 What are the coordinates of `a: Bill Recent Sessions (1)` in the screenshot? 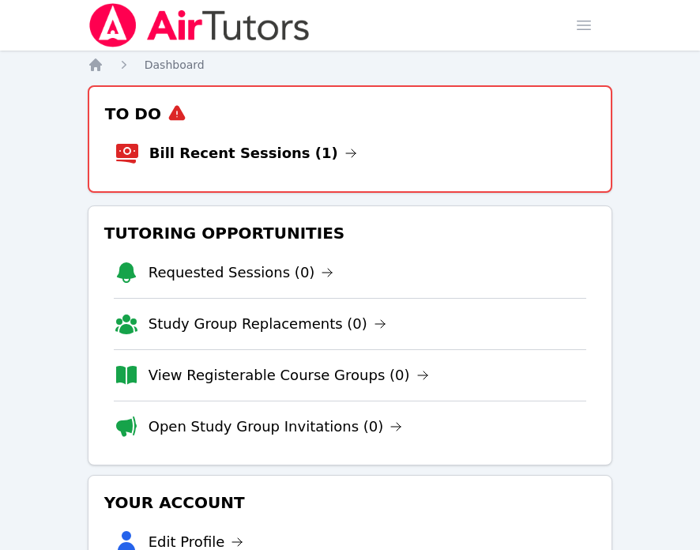 It's located at (253, 153).